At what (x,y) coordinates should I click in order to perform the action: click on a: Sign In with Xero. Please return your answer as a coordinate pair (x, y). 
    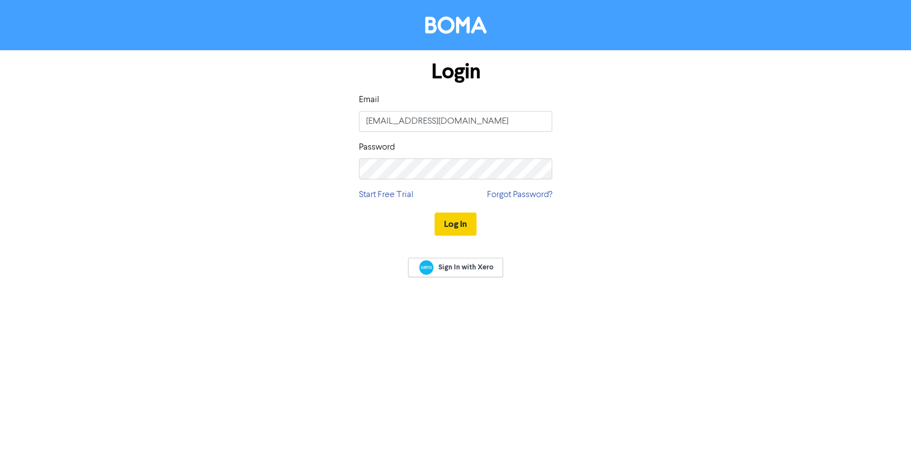
    Looking at the image, I should click on (456, 267).